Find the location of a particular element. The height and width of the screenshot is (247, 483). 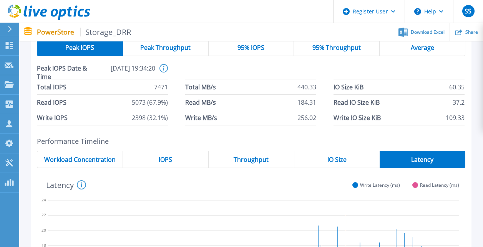

span: 60.35 is located at coordinates (457, 87).